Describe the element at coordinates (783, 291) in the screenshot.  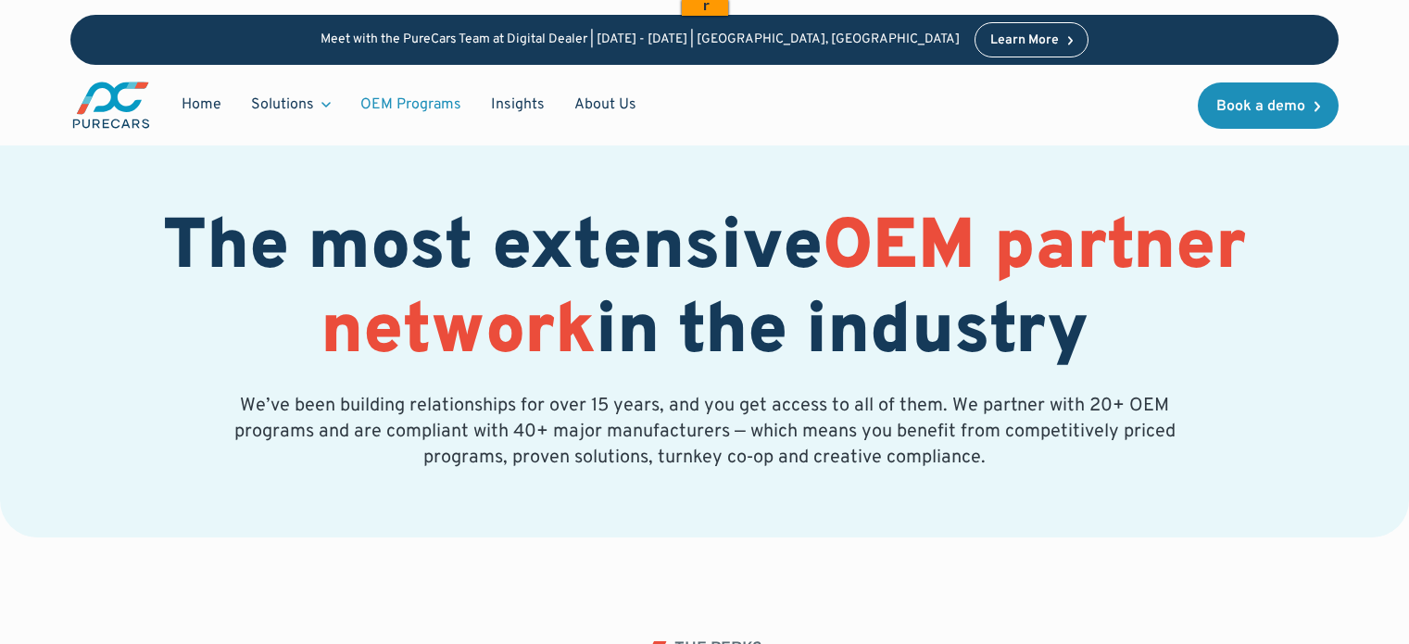
I see `span: OEM partner network` at that location.